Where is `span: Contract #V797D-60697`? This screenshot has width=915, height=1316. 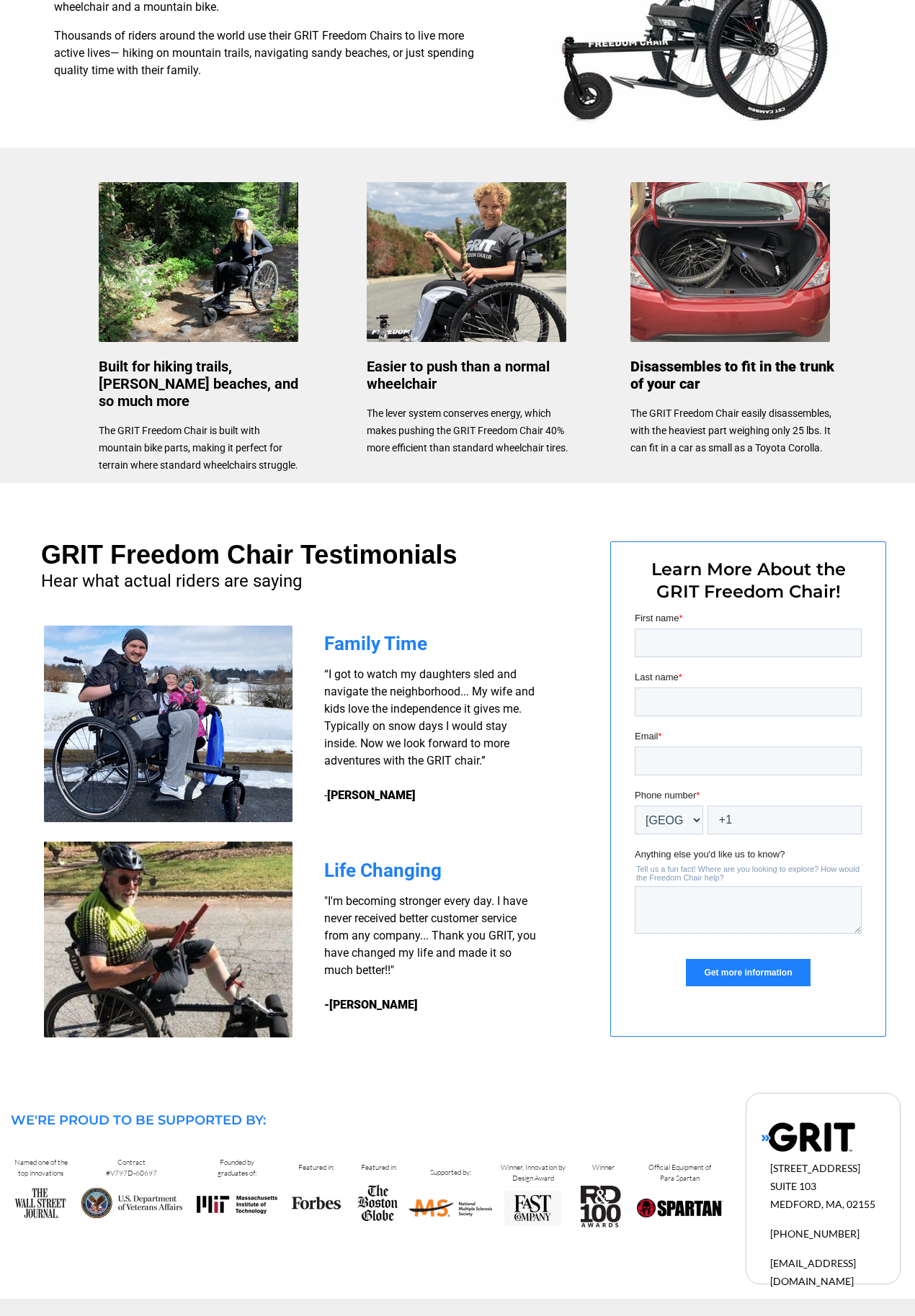 span: Contract #V797D-60697 is located at coordinates (131, 1168).